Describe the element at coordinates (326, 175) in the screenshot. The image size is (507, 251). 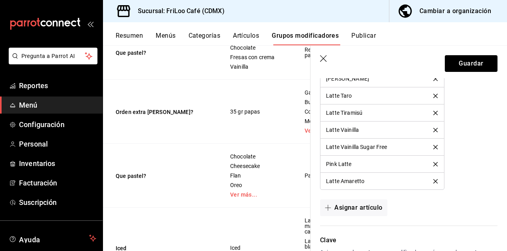
I see `span: Pastel completo` at that location.